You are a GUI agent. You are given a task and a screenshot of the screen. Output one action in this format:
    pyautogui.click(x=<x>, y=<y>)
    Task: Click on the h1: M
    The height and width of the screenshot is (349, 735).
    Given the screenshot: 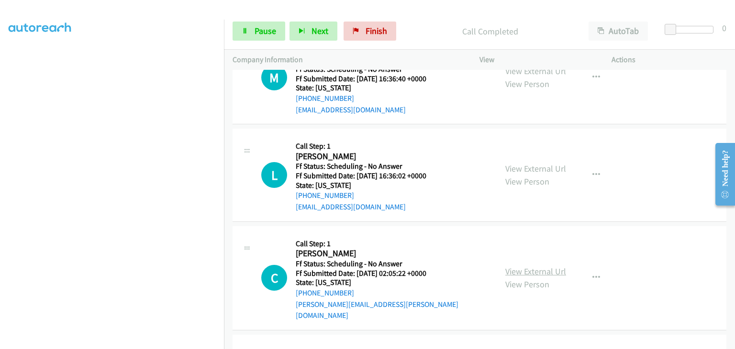 What is the action you would take?
    pyautogui.click(x=274, y=78)
    